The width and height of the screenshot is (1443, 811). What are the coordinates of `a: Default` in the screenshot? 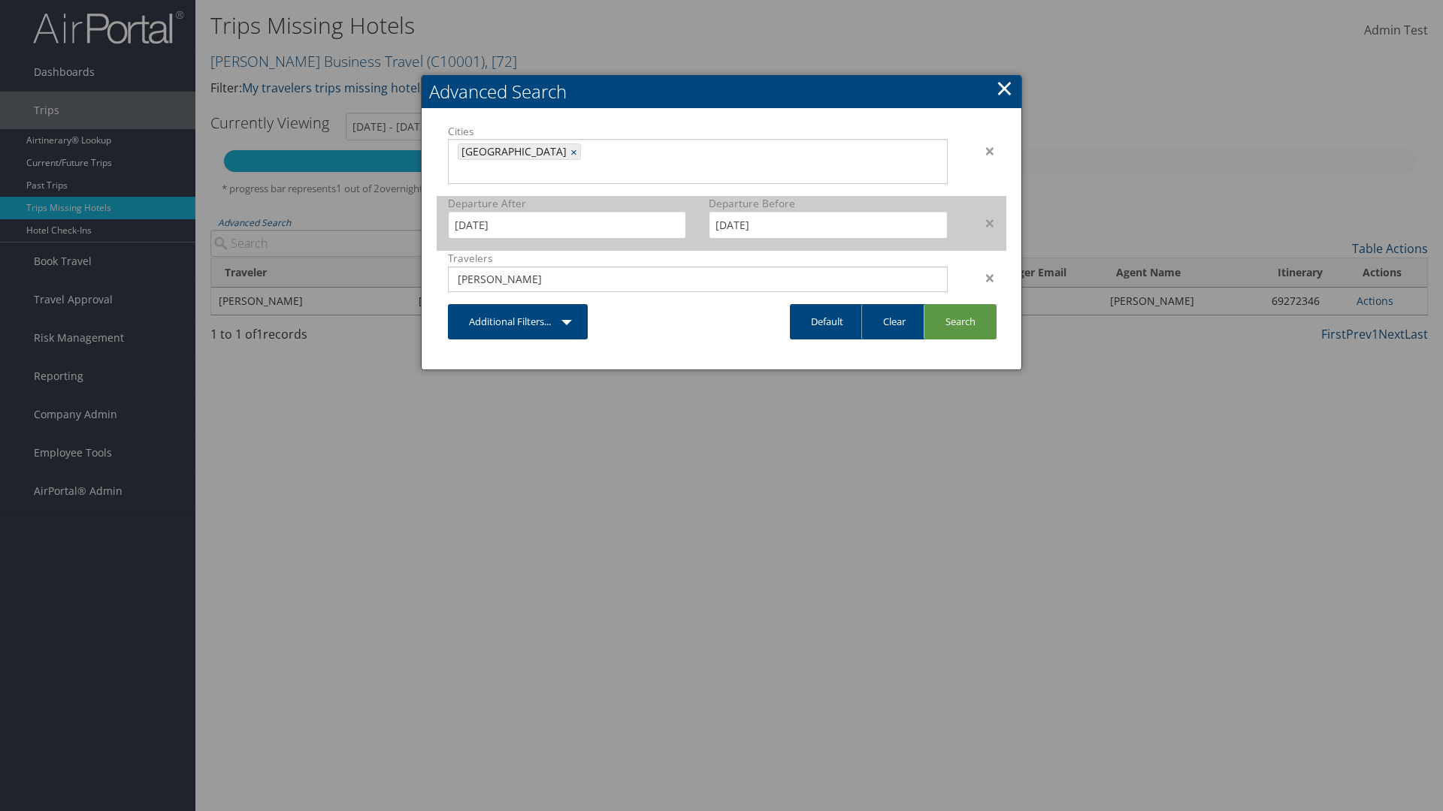 It's located at (826, 322).